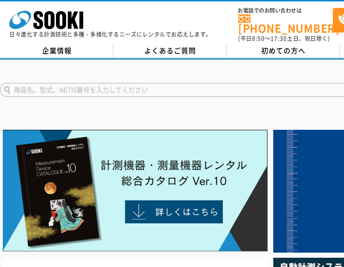 The height and width of the screenshot is (267, 344). Describe the element at coordinates (283, 51) in the screenshot. I see `a: 初めての方へ` at that location.